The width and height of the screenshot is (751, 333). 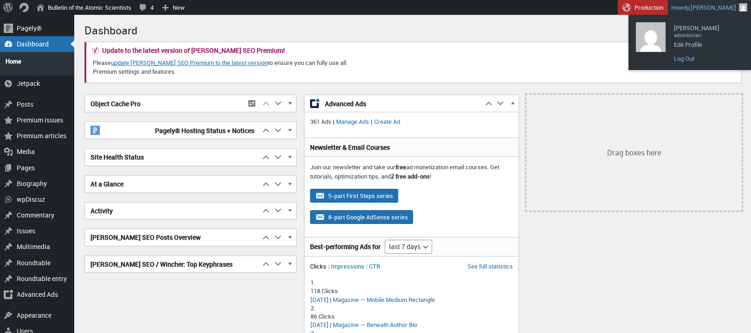 What do you see at coordinates (232, 67) in the screenshot?
I see `p: Please to ensure you can fully use all Premium settings and features.` at bounding box center [232, 67].